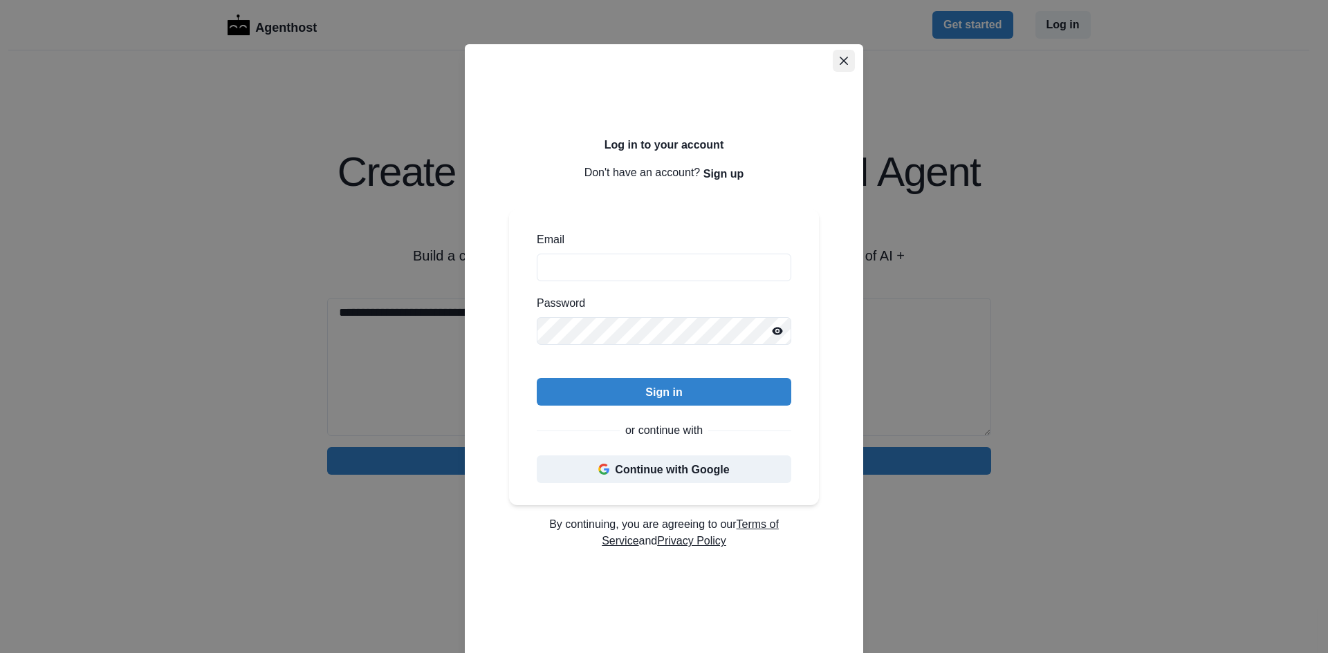 This screenshot has height=653, width=1328. What do you see at coordinates (844, 61) in the screenshot?
I see `button: Close` at bounding box center [844, 61].